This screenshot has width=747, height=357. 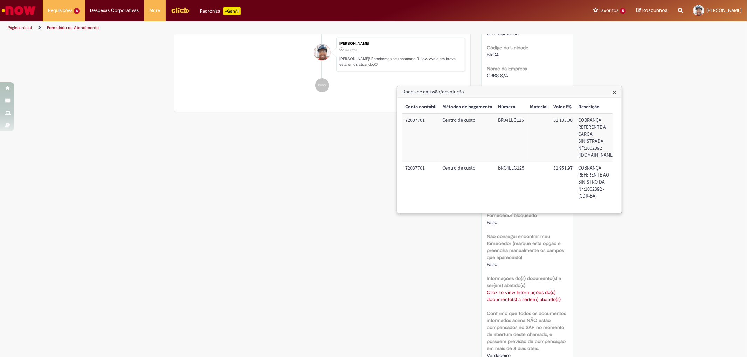 I want to click on td: Valor R$: 51.133,00, so click(x=563, y=138).